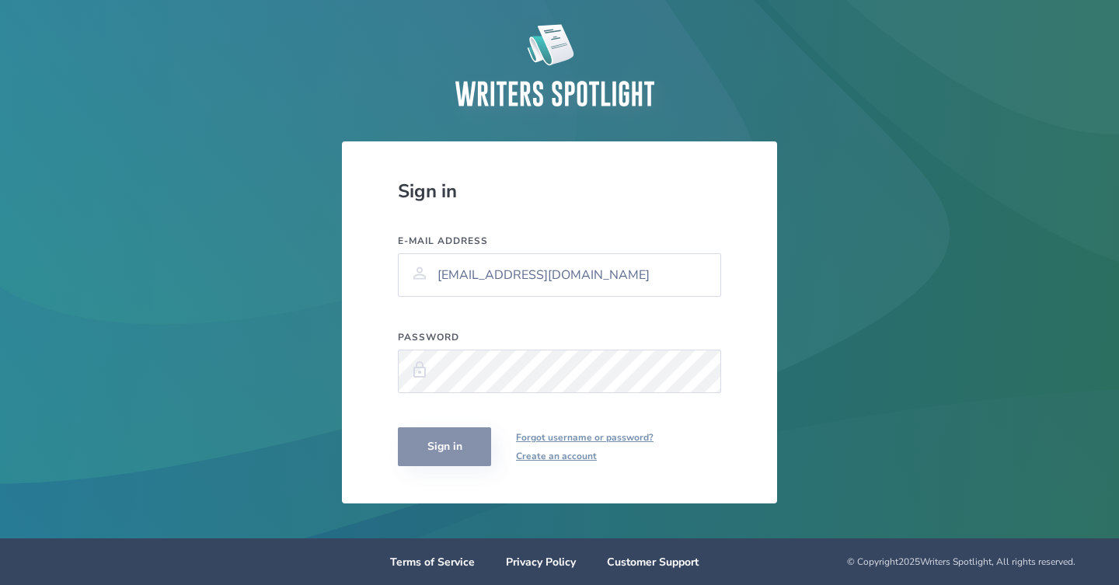  Describe the element at coordinates (559, 241) in the screenshot. I see `label: E-mail address` at that location.